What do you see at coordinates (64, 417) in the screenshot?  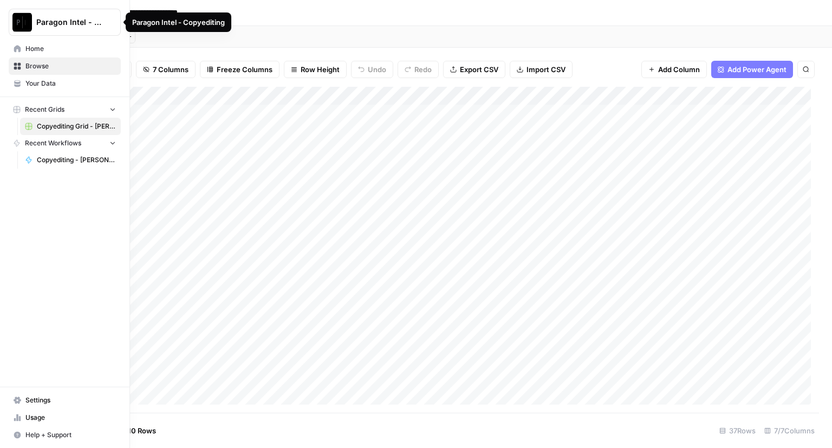 I see `a: Usage` at bounding box center [64, 417].